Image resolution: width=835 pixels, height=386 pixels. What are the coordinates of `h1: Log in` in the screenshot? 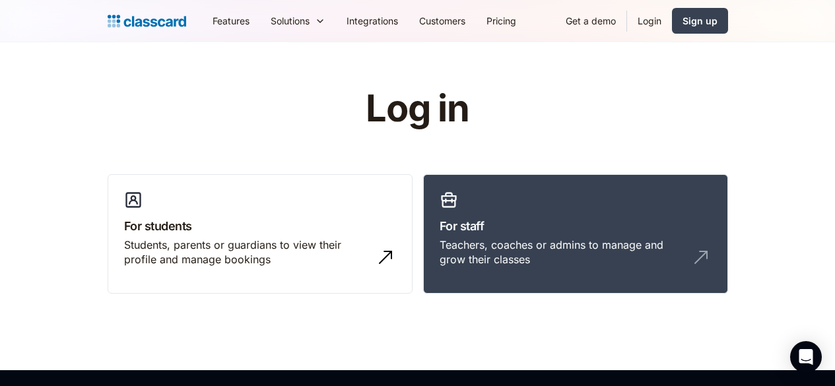 It's located at (417, 109).